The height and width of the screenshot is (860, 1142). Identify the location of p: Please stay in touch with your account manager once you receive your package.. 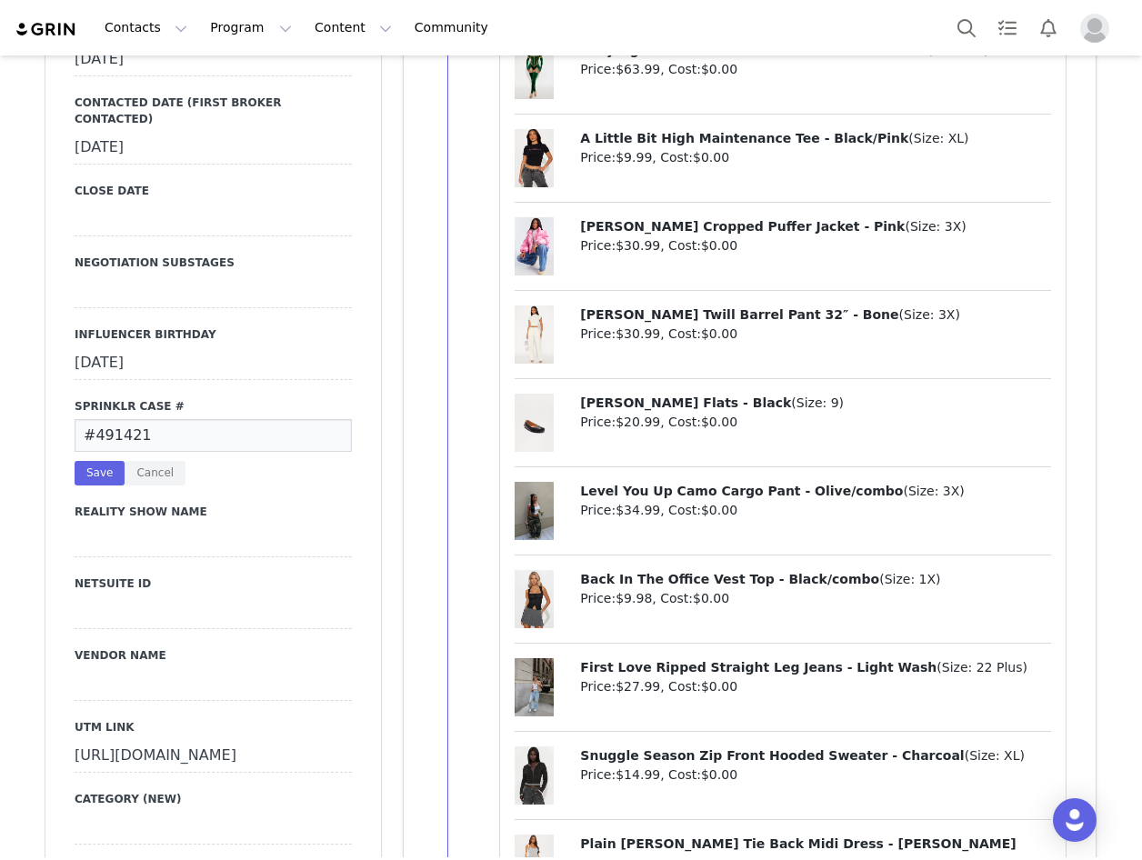
(254, 71).